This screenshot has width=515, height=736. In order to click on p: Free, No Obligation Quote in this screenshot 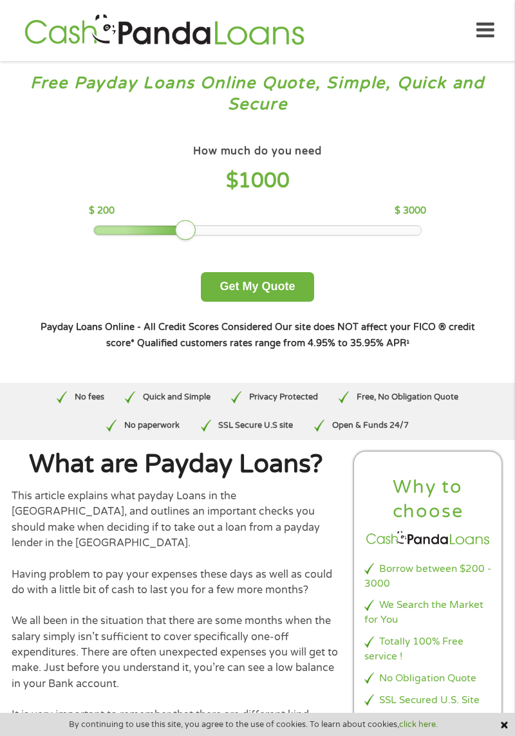, I will do `click(407, 397)`.